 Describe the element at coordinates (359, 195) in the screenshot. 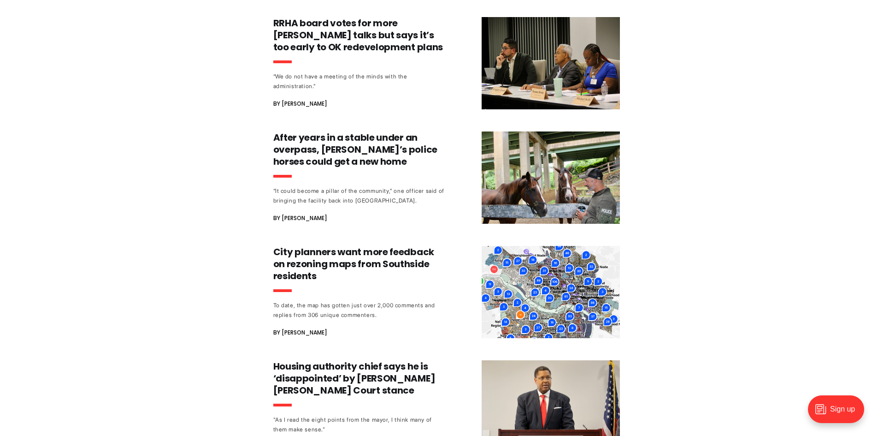

I see `div: “It could become a pillar of the community,” one officer said of bringing the facility back into ...` at that location.